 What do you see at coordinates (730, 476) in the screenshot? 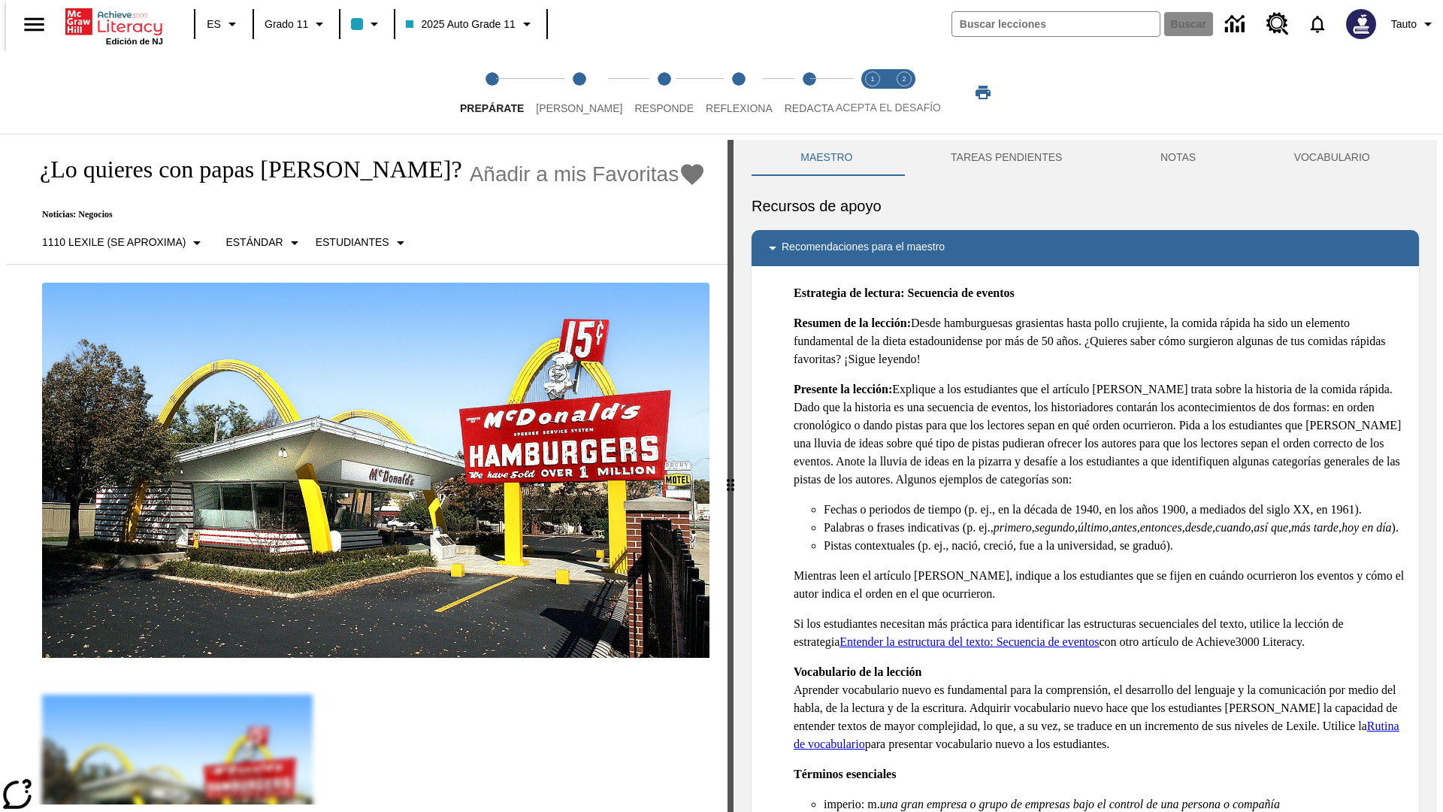
I see `div: Pulsa la tecla de intro o la barra espaciadora y luego presiona las flechas de derecha e izquierd...` at bounding box center [730, 476].